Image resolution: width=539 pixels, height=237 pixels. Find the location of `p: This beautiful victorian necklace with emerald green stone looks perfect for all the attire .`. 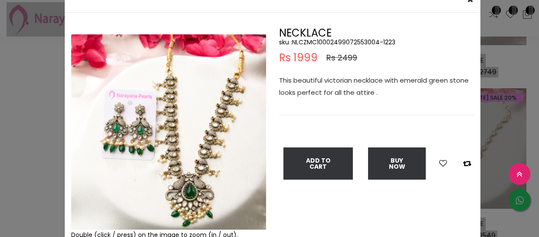

p: This beautiful victorian necklace with emerald green stone looks perfect for all the attire . is located at coordinates (377, 86).